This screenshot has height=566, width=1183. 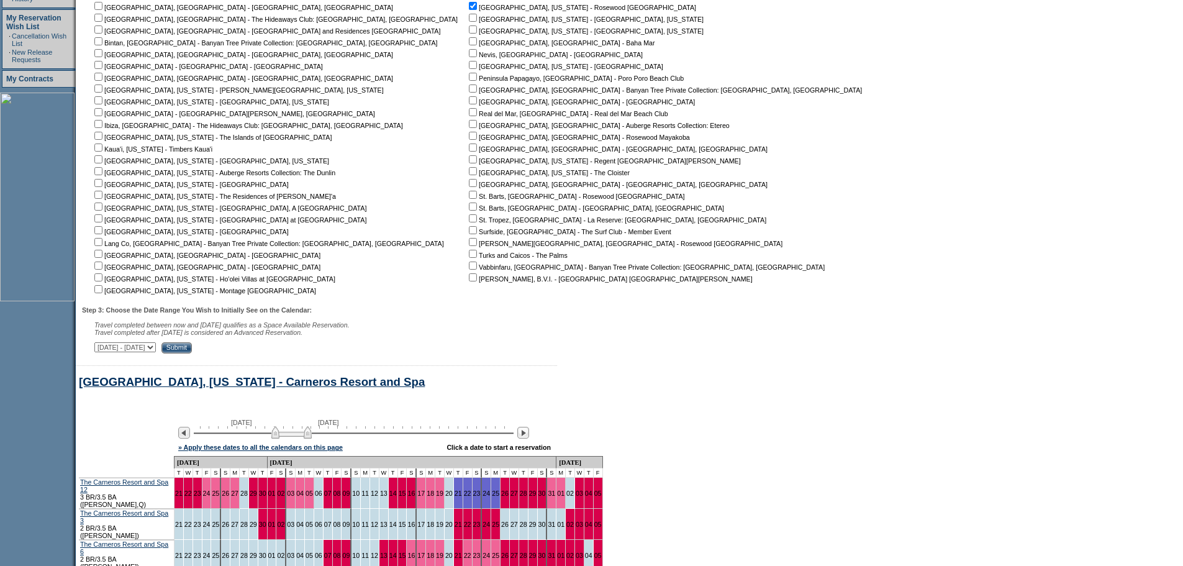 What do you see at coordinates (207, 493) in the screenshot?
I see `a: 24` at bounding box center [207, 493].